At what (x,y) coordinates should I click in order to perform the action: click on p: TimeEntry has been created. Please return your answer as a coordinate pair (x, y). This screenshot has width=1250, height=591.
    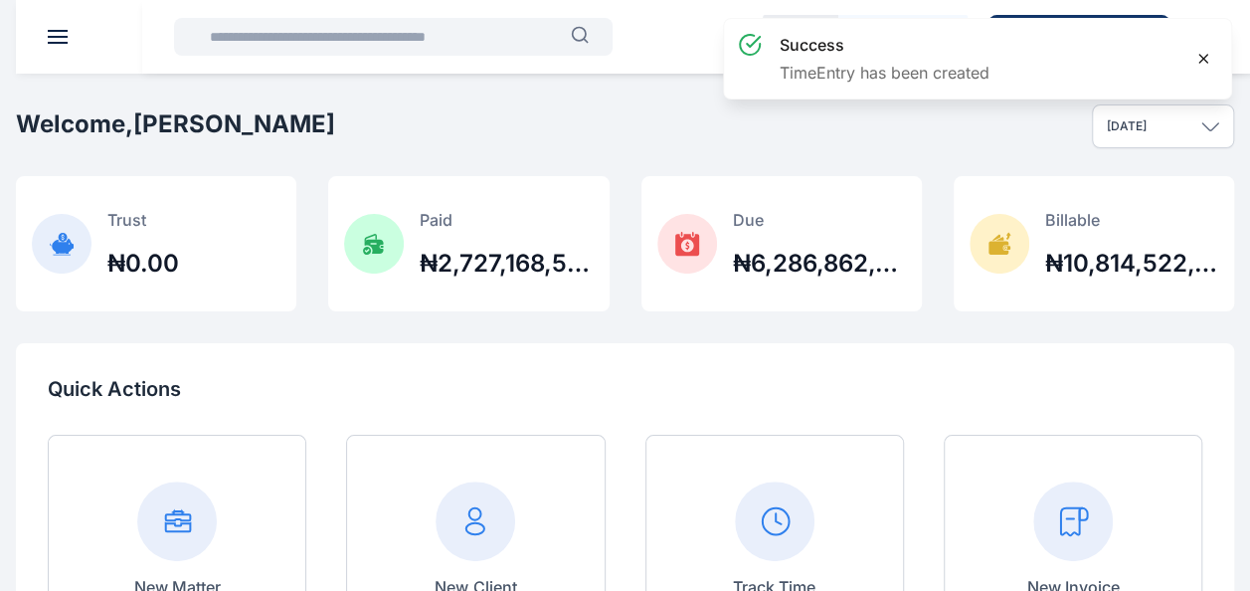
    Looking at the image, I should click on (884, 73).